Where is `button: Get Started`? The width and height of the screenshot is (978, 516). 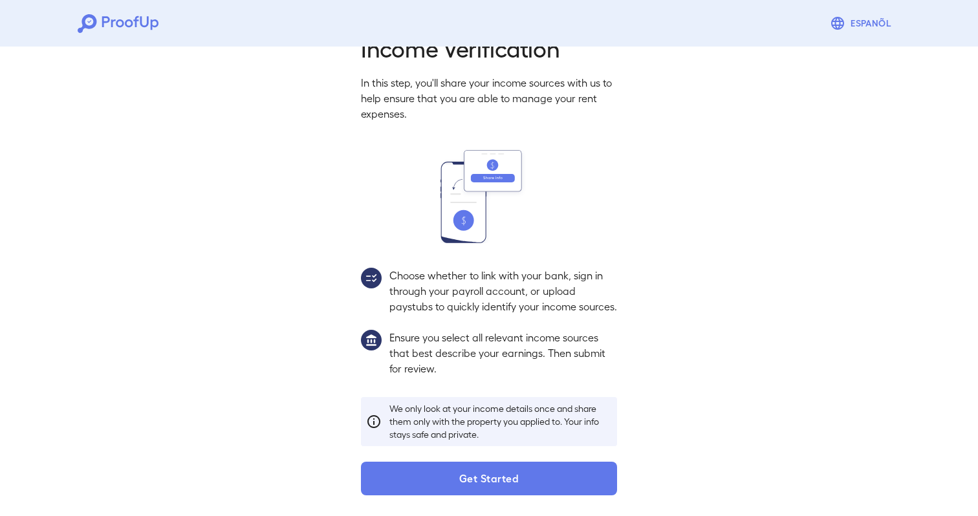 button: Get Started is located at coordinates (489, 478).